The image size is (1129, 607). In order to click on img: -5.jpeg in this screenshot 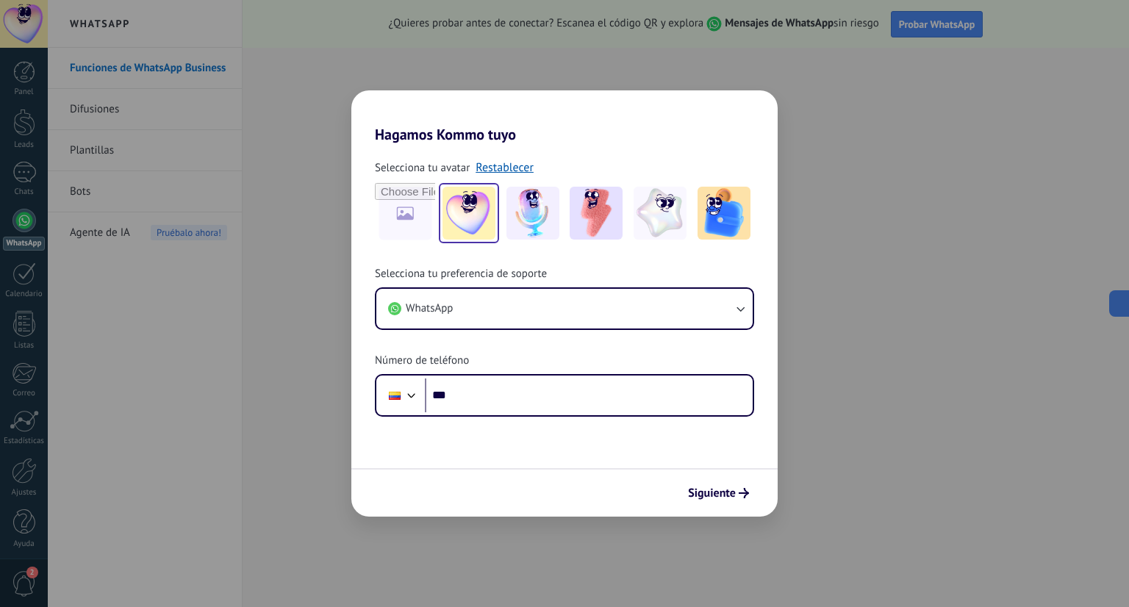, I will do `click(724, 213)`.